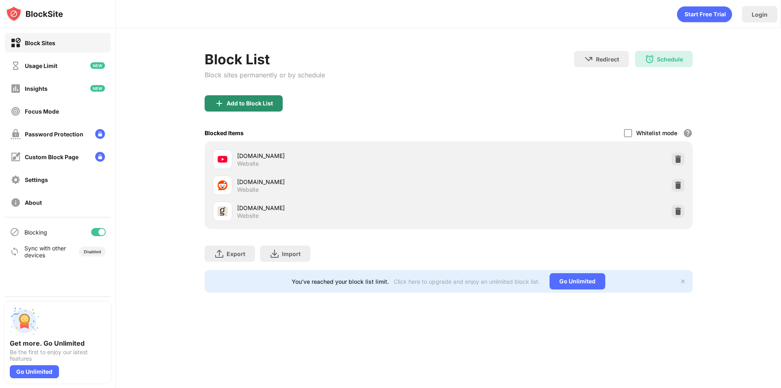 The image size is (781, 388). Describe the element at coordinates (15, 43) in the screenshot. I see `img: block-on.svg` at that location.